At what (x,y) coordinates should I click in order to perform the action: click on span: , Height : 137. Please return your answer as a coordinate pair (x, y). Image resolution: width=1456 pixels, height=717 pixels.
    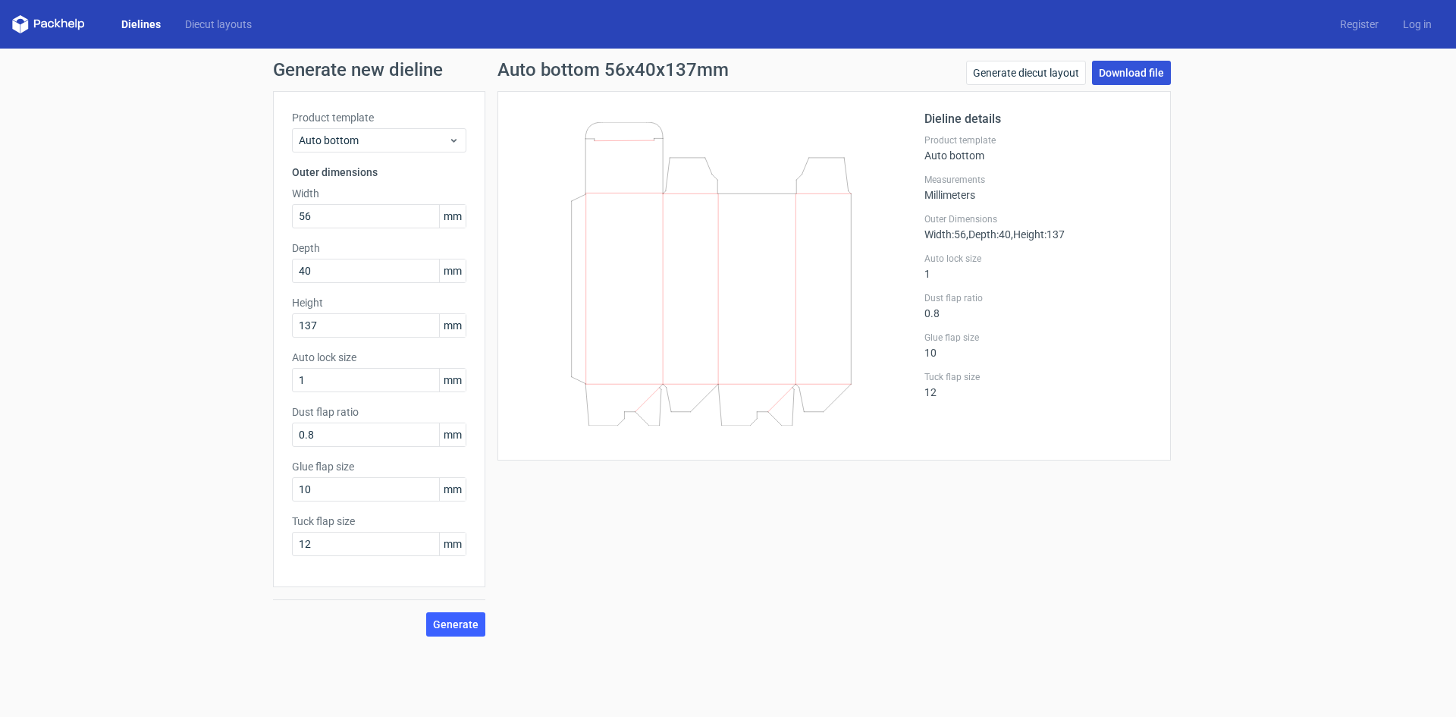
    Looking at the image, I should click on (1038, 234).